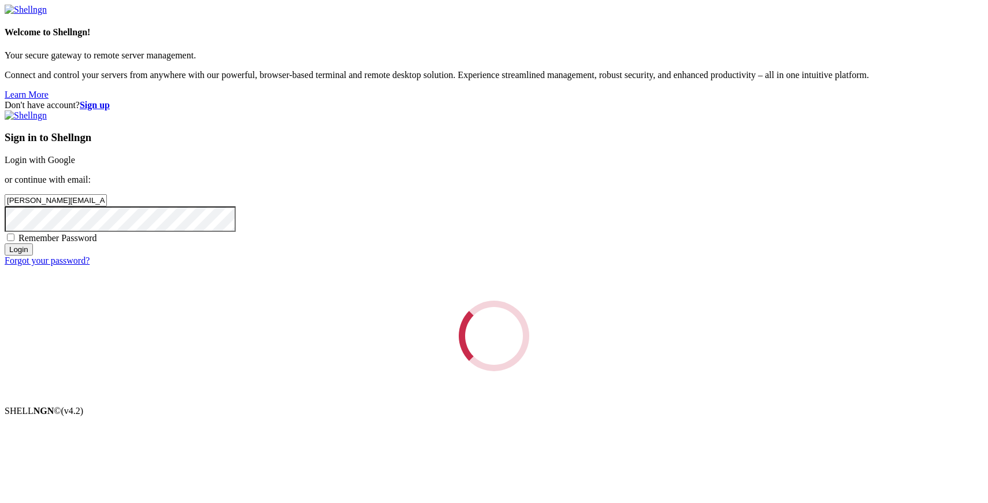 This screenshot has height=503, width=988. What do you see at coordinates (494, 336) in the screenshot?
I see `div: Loading...` at bounding box center [494, 336].